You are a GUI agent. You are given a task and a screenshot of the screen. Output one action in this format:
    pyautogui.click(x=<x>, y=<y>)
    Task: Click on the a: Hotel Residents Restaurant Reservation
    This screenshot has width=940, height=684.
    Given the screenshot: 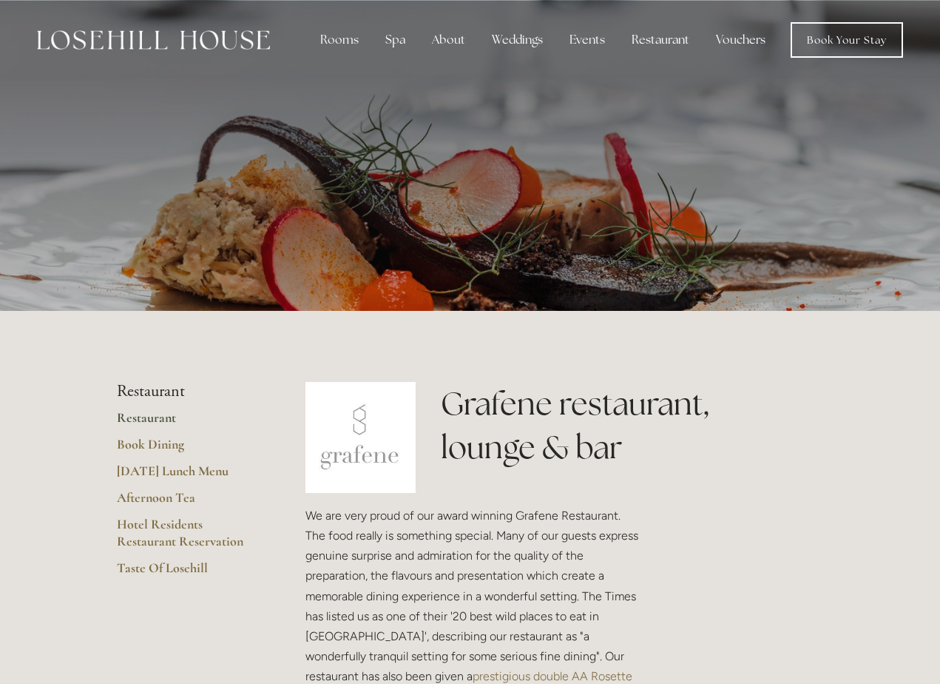 What is the action you would take?
    pyautogui.click(x=187, y=537)
    